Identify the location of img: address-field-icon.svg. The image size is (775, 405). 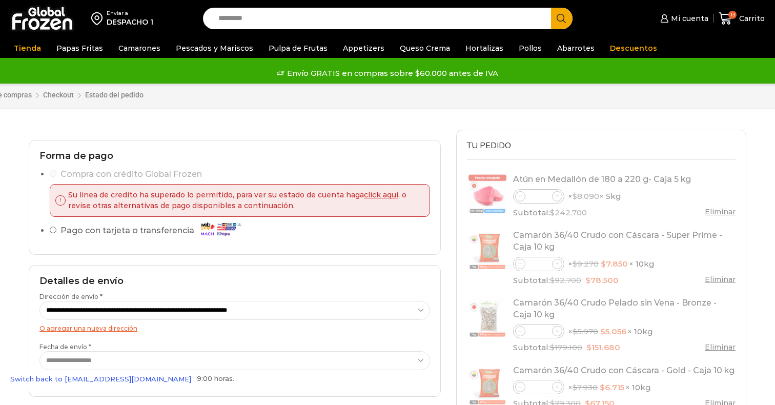
(99, 18).